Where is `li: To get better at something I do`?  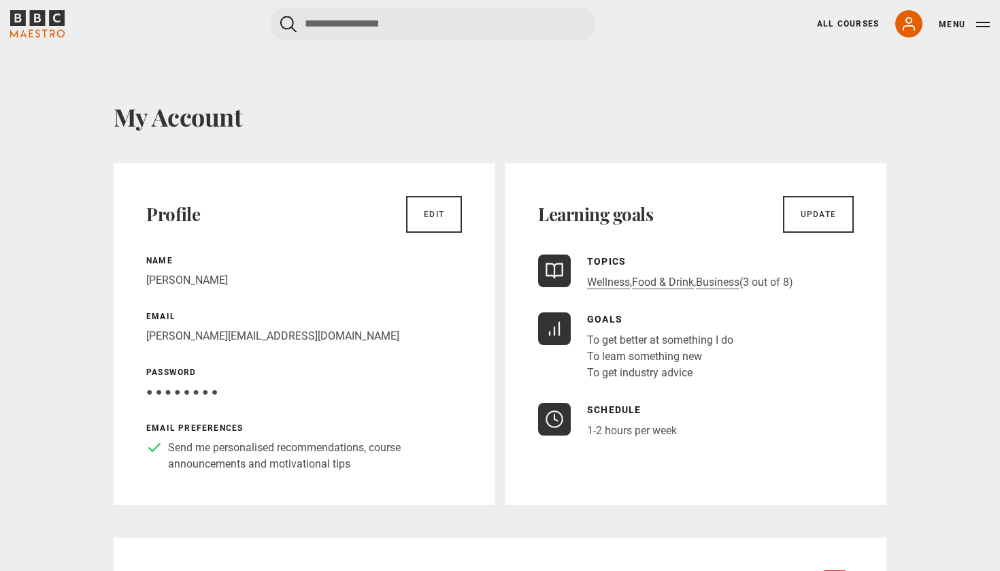 li: To get better at something I do is located at coordinates (660, 340).